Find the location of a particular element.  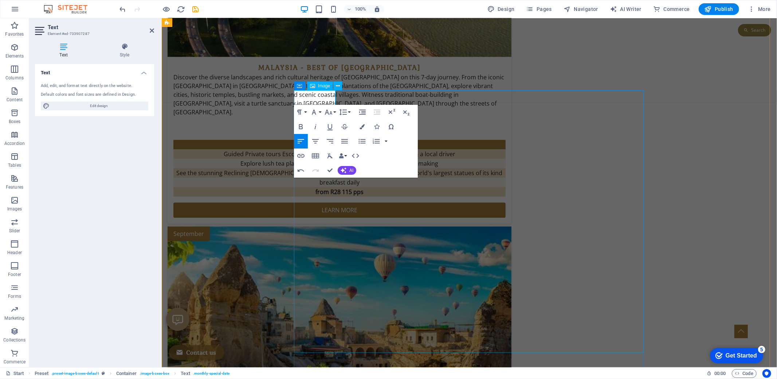

nav: breadcrumb is located at coordinates (132, 374).